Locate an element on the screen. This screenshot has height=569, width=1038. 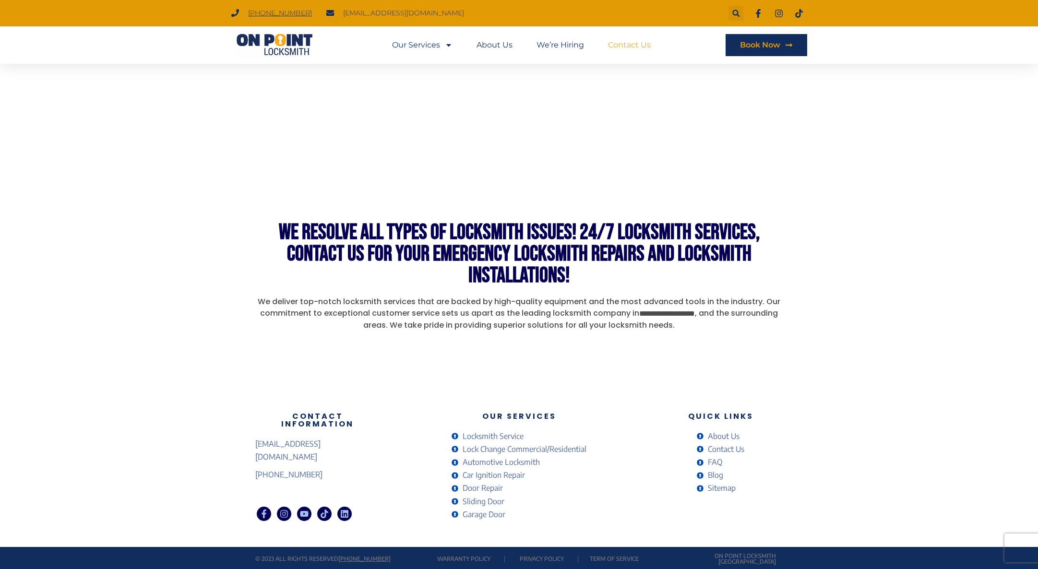
span: Automotive Locksmith is located at coordinates (500, 462).